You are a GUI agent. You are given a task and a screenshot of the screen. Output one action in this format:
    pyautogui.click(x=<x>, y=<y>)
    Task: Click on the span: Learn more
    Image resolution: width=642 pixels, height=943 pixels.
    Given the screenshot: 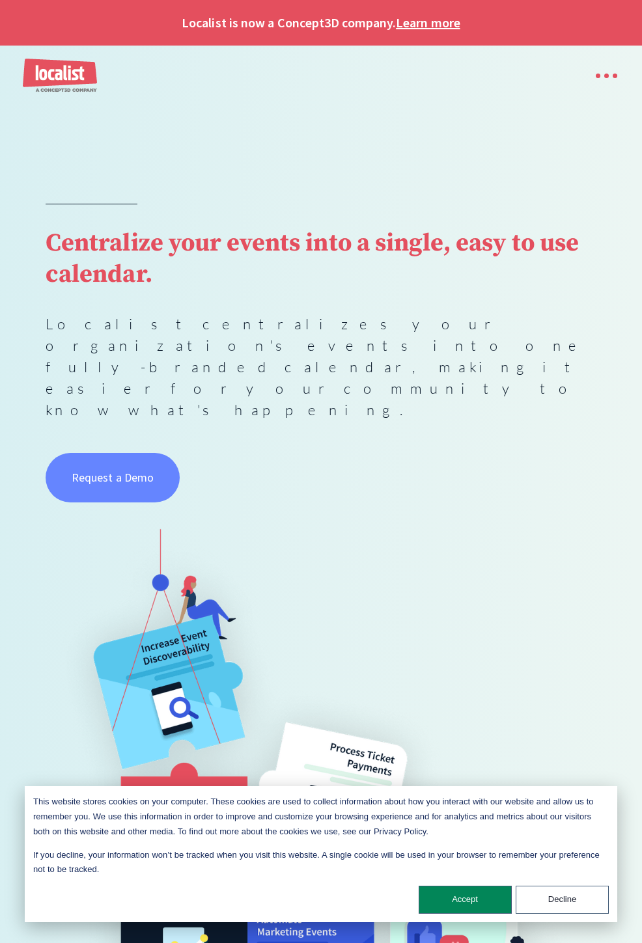 What is the action you would take?
    pyautogui.click(x=428, y=22)
    